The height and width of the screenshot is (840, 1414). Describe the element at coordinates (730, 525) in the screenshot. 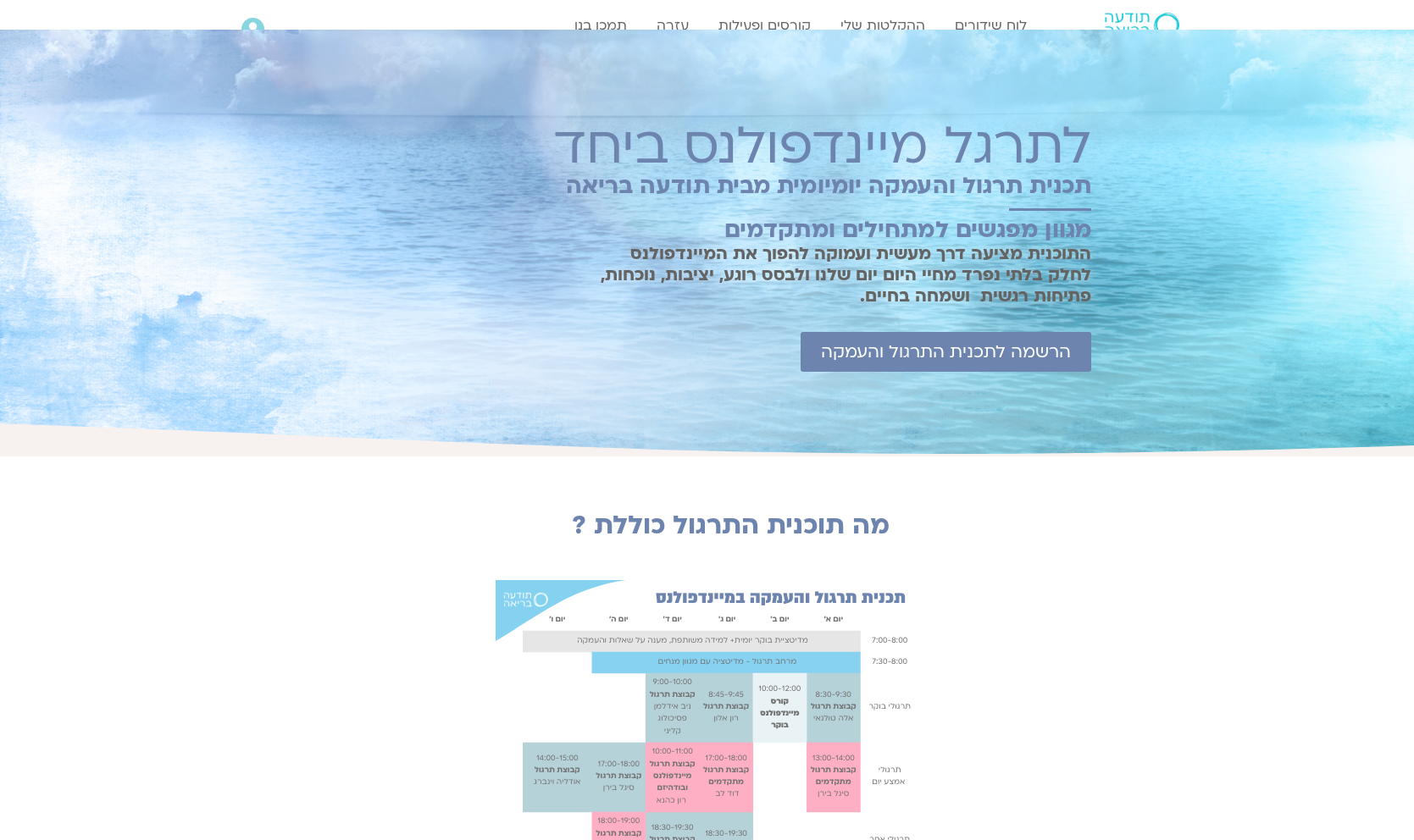

I see `h2: מה תוכנית התרגול כוללת ?` at that location.